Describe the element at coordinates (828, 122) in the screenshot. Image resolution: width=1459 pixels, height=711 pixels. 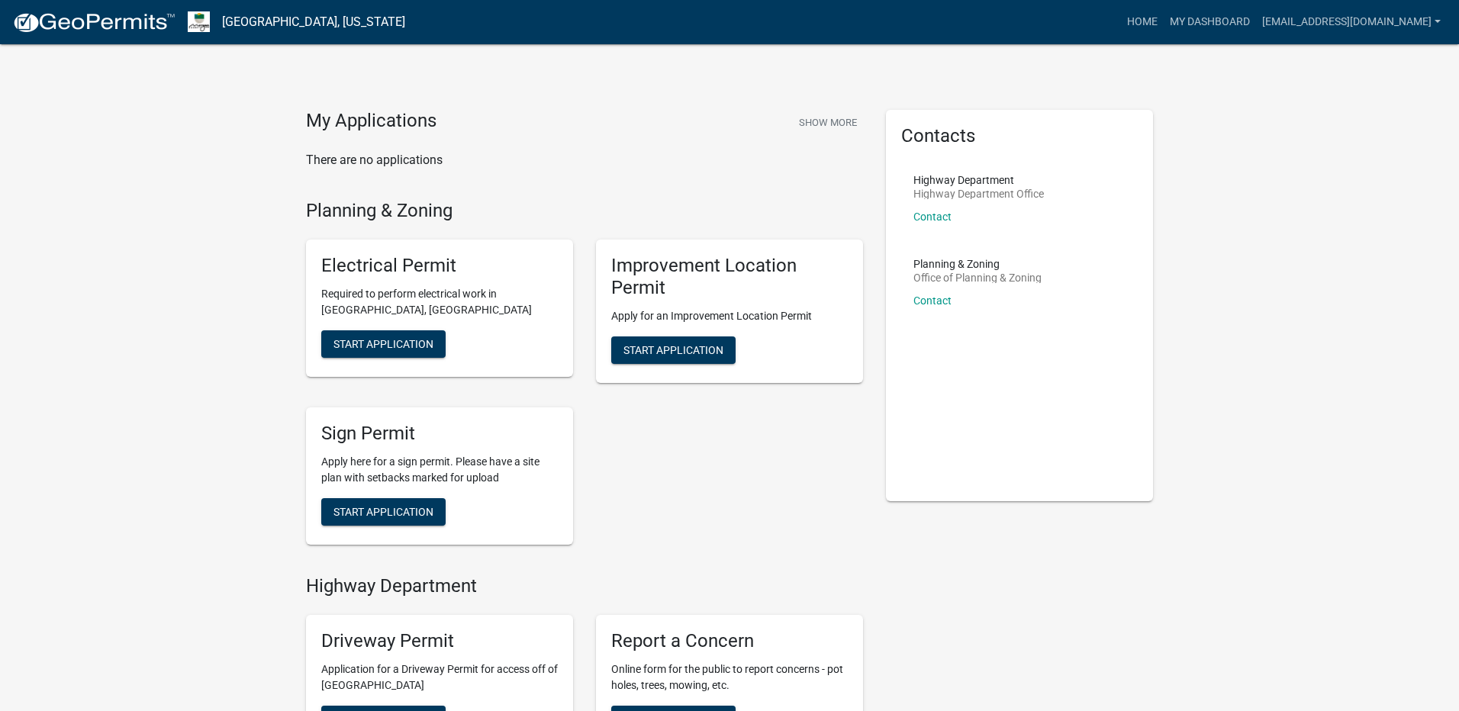
I see `button: Show More` at that location.